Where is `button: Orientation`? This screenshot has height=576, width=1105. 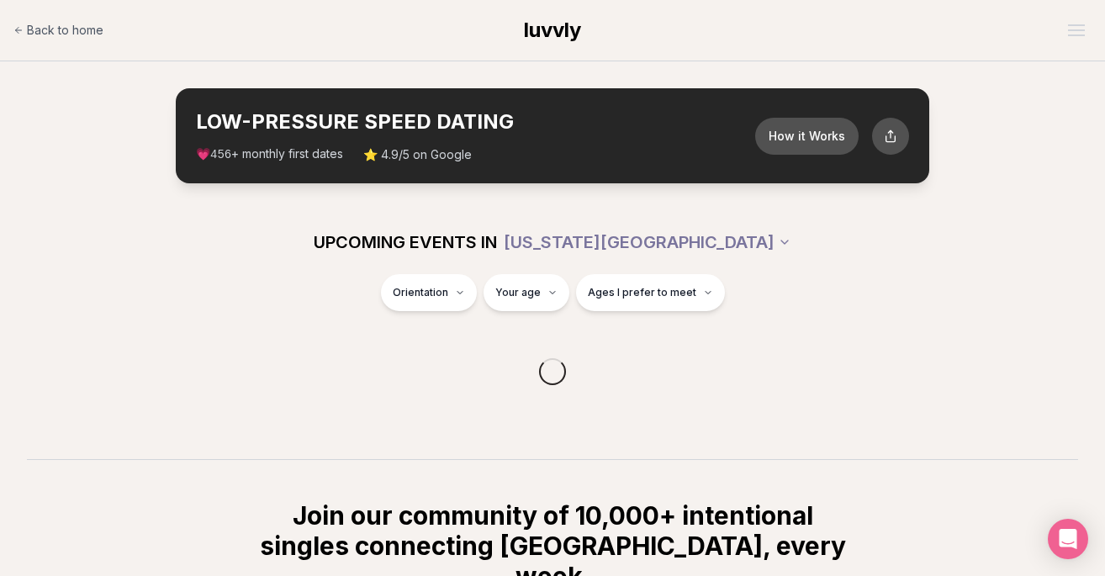 button: Orientation is located at coordinates (429, 293).